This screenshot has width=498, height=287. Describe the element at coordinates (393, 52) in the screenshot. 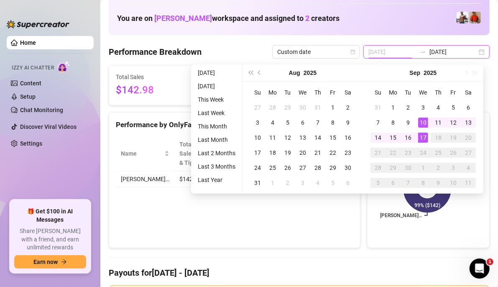

I see `input: Start date` at that location.